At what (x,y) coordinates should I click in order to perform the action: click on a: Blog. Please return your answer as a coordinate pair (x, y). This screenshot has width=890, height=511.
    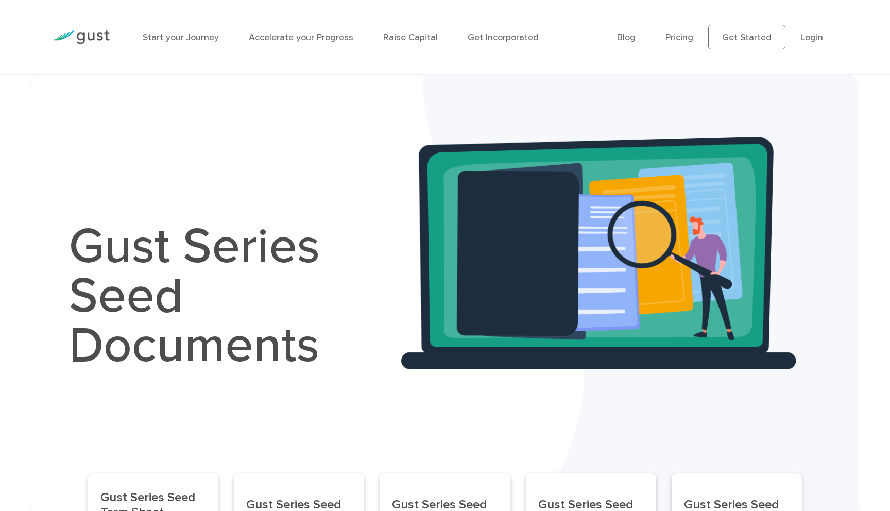
    Looking at the image, I should click on (626, 37).